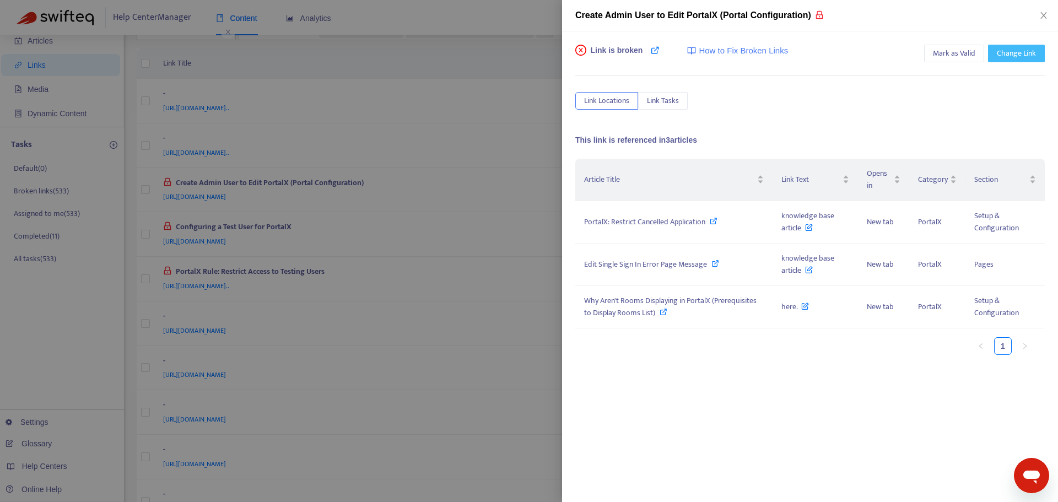 The width and height of the screenshot is (1058, 502). I want to click on button: left, so click(981, 346).